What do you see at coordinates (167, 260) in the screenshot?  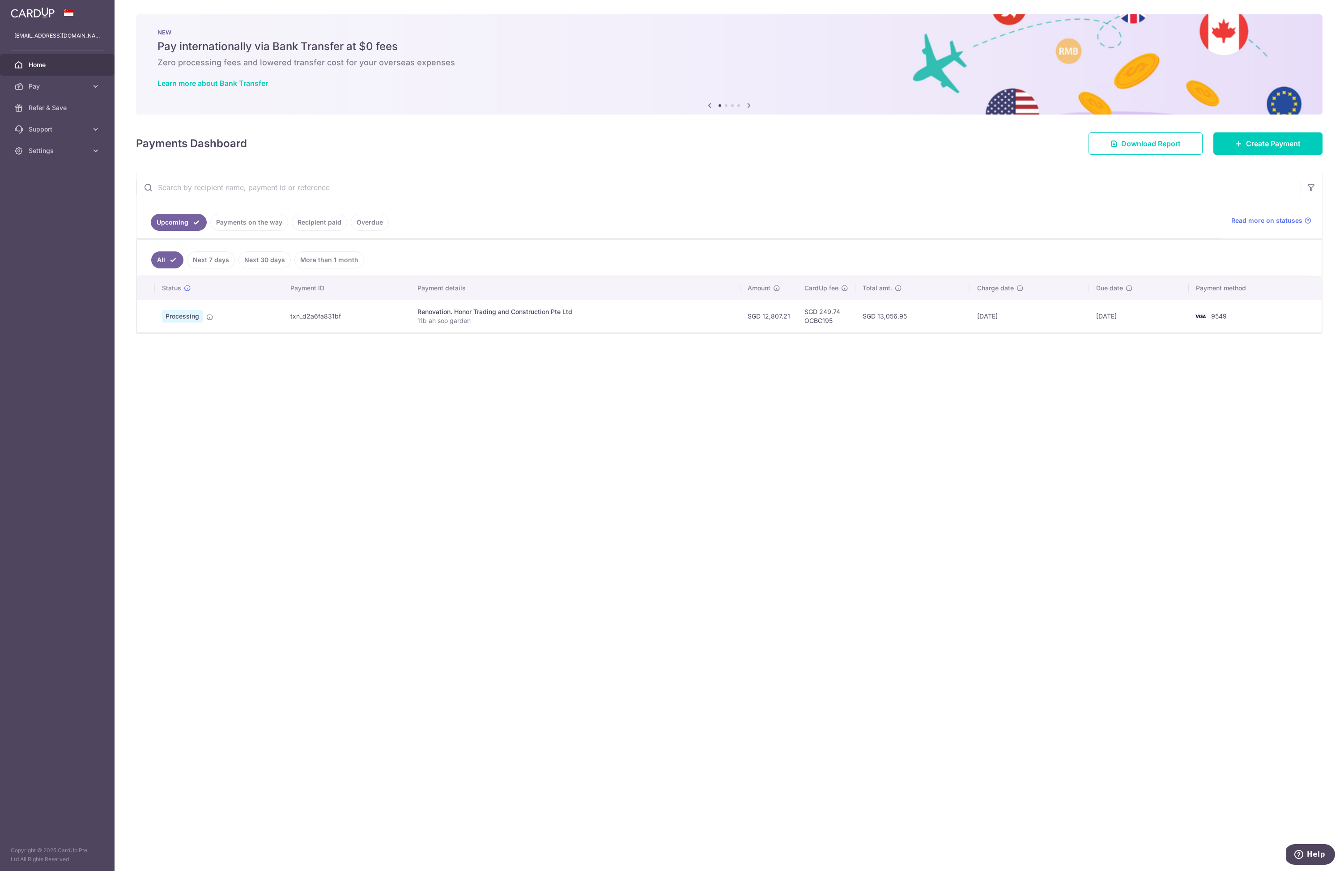 I see `a: All` at bounding box center [167, 260].